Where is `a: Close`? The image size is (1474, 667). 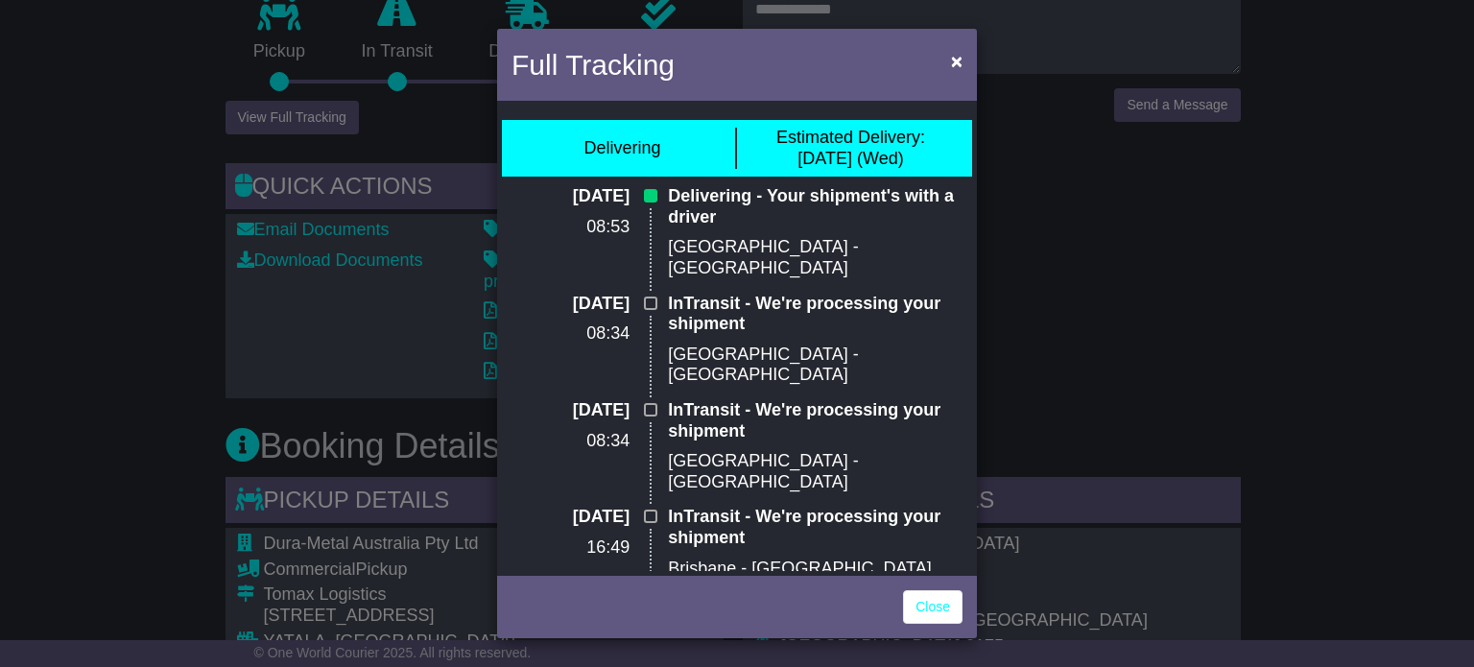
a: Close is located at coordinates (933, 606).